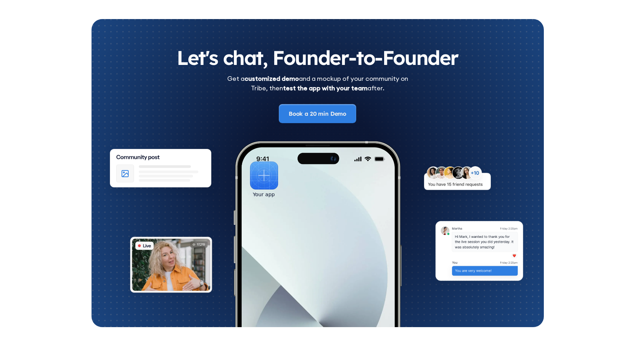  Describe the element at coordinates (318, 83) in the screenshot. I see `div: Get a and a mockup of your community on Tribe, then after.` at that location.